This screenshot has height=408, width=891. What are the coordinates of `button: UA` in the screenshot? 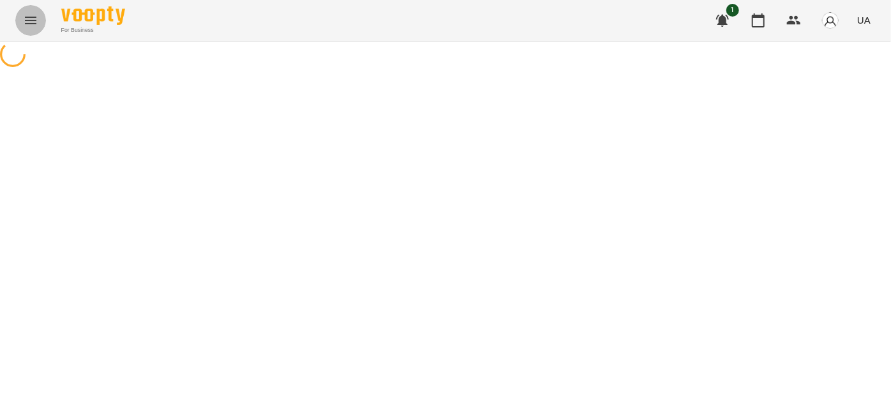 It's located at (863, 20).